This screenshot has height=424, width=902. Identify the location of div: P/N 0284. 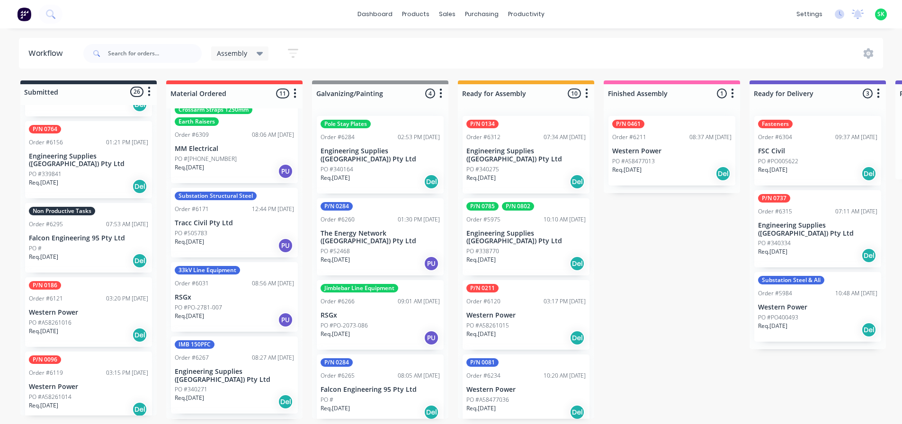
(337, 363).